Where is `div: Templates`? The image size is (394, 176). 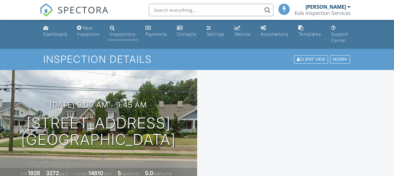
div: Templates is located at coordinates (309, 34).